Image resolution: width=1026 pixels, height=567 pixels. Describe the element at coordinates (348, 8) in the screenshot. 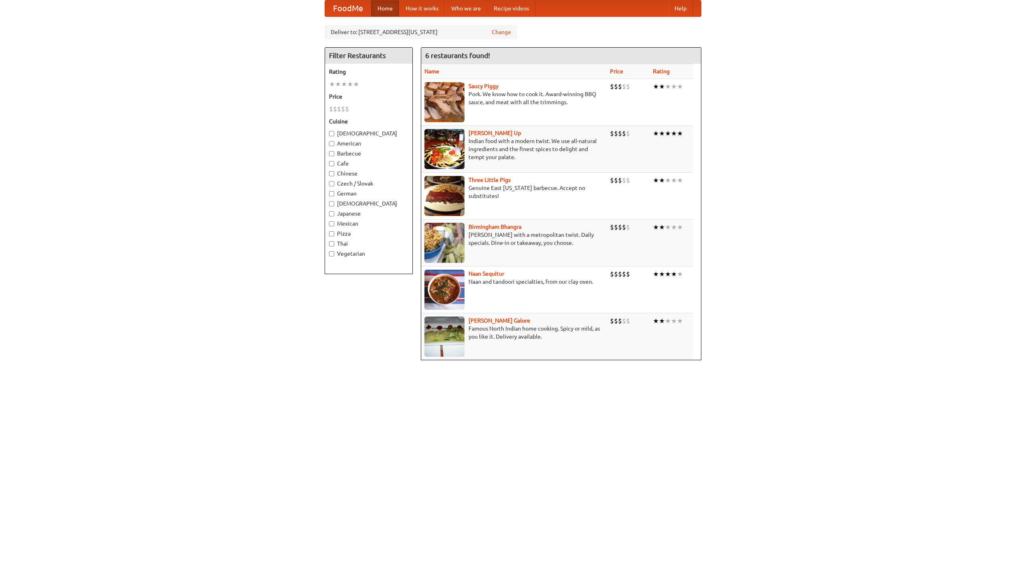

I see `a: FoodMe` at that location.